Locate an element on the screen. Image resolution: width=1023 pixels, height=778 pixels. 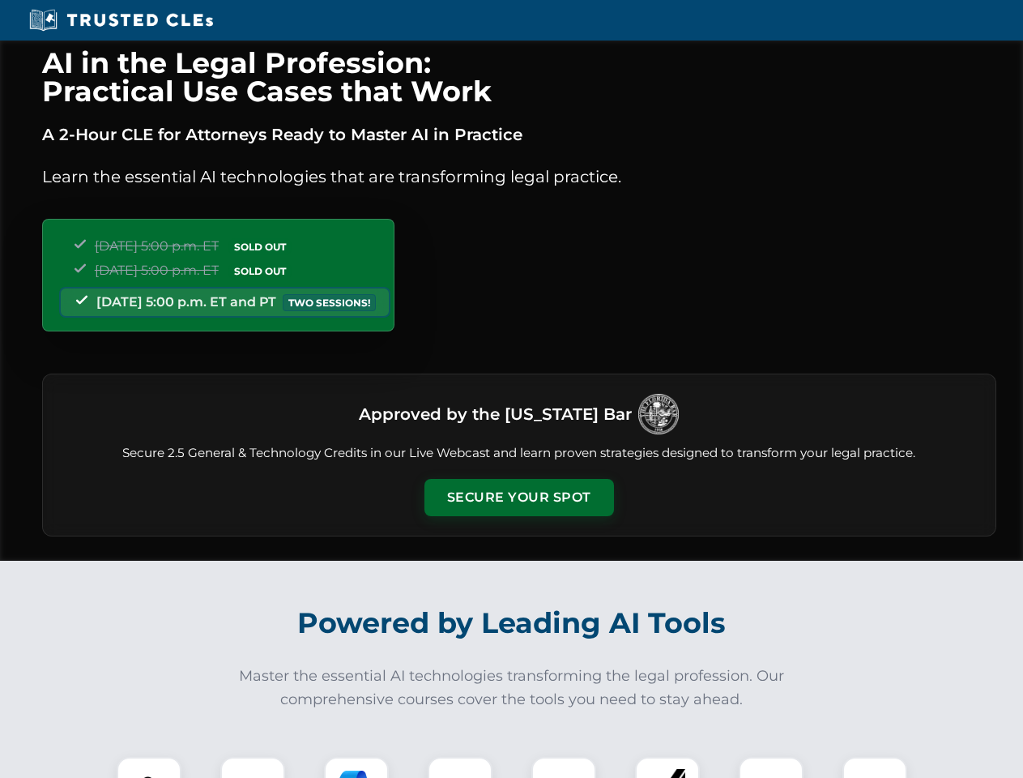
h1: AI in the Legal Profession: Practical Use Cases that Work is located at coordinates (519, 77).